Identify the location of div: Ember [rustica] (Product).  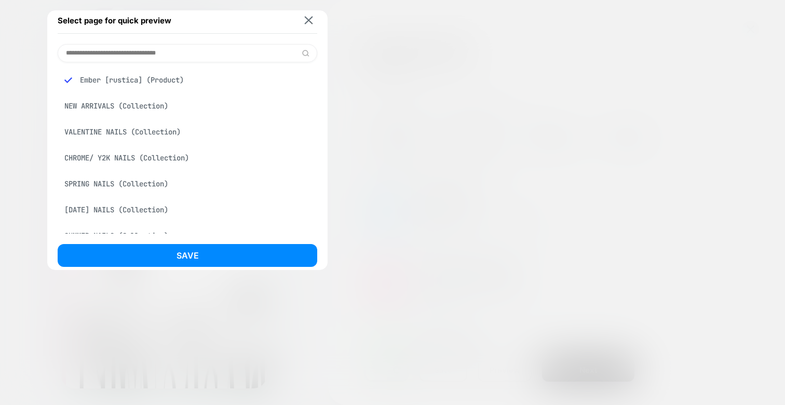
(188, 80).